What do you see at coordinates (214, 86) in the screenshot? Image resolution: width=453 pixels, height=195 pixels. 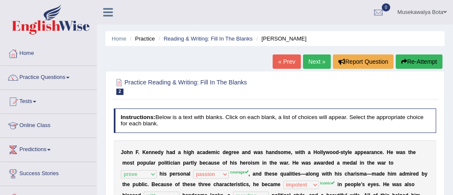 I see `h2: Practice Reading & Writing: Fill In The Blanks` at bounding box center [214, 86].